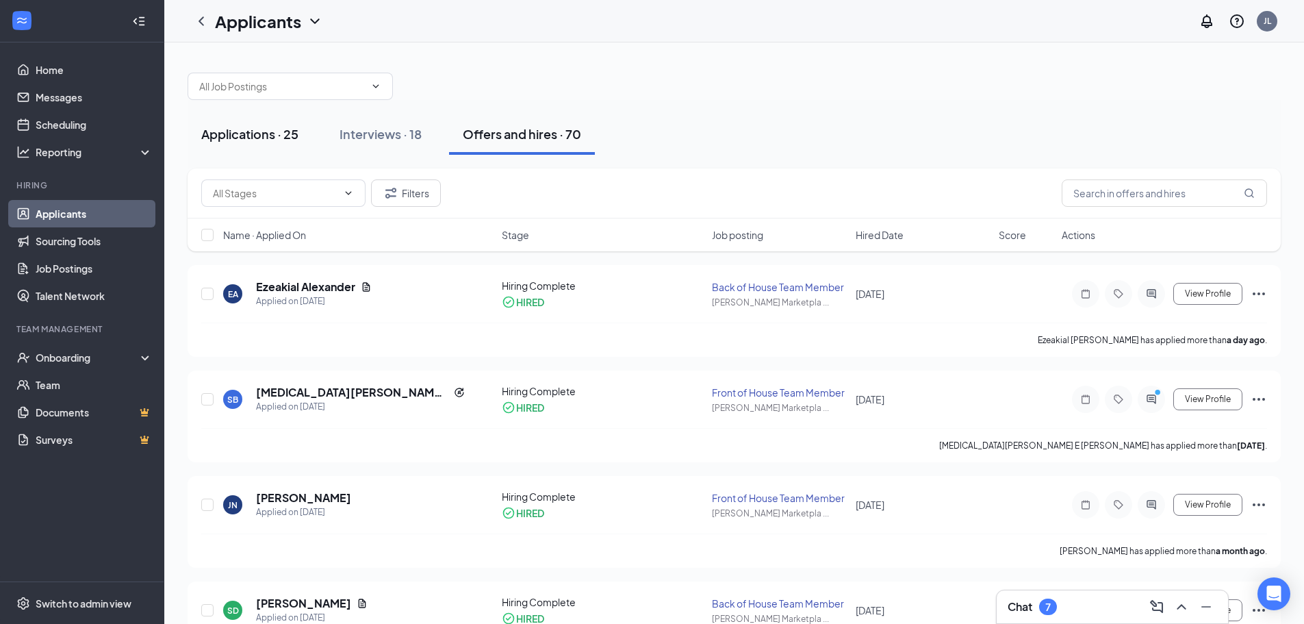 This screenshot has height=624, width=1304. What do you see at coordinates (516, 235) in the screenshot?
I see `span: Stage` at bounding box center [516, 235].